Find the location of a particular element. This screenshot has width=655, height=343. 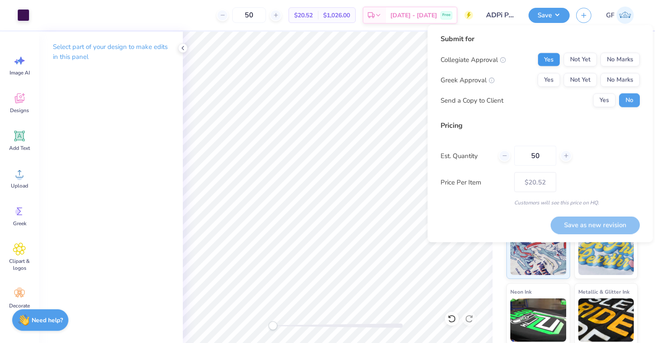

div: Greek Approval is located at coordinates (467, 80).